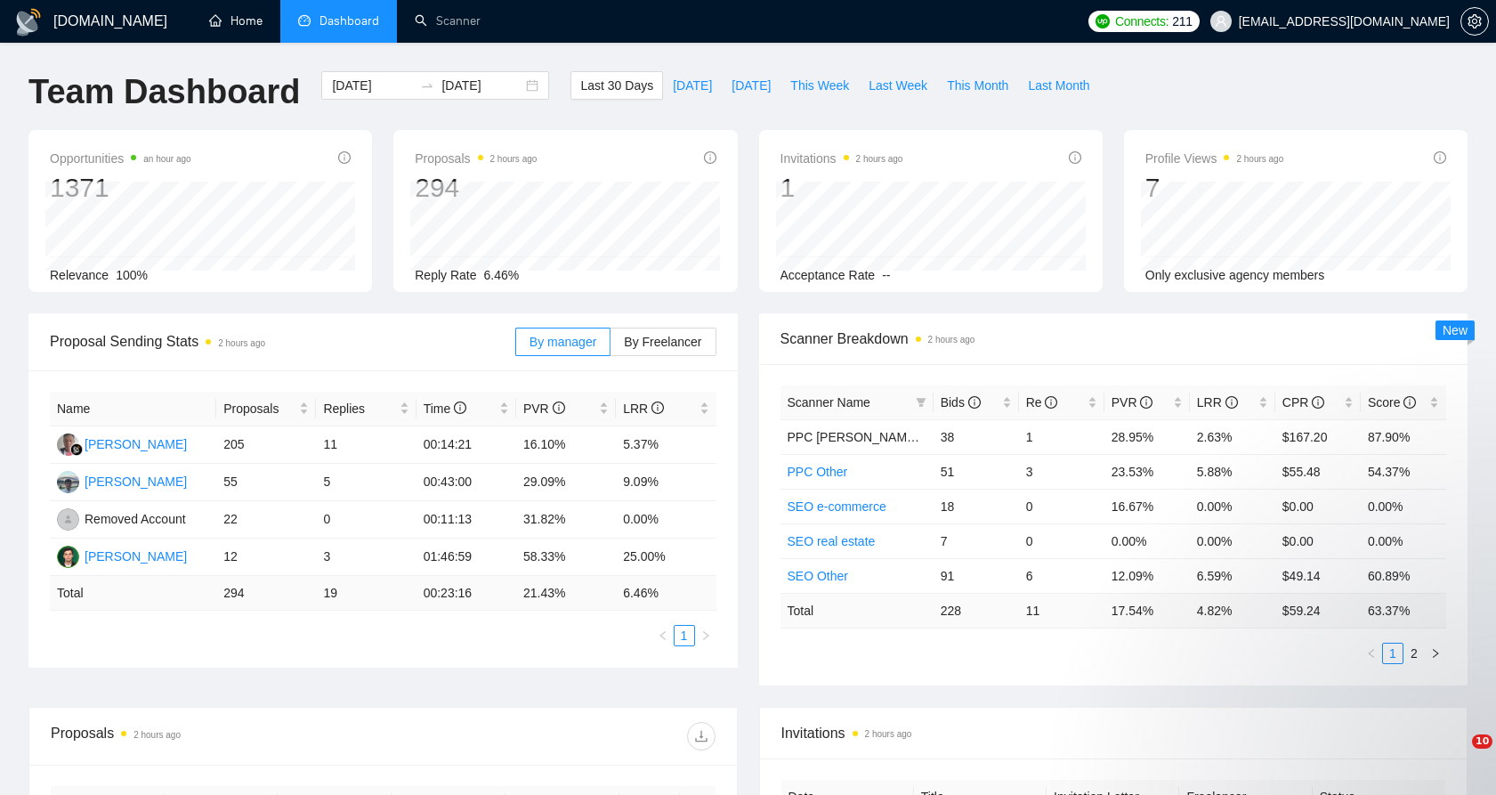 The image size is (1496, 795). What do you see at coordinates (359, 408) in the screenshot?
I see `span: Replies` at bounding box center [359, 408].